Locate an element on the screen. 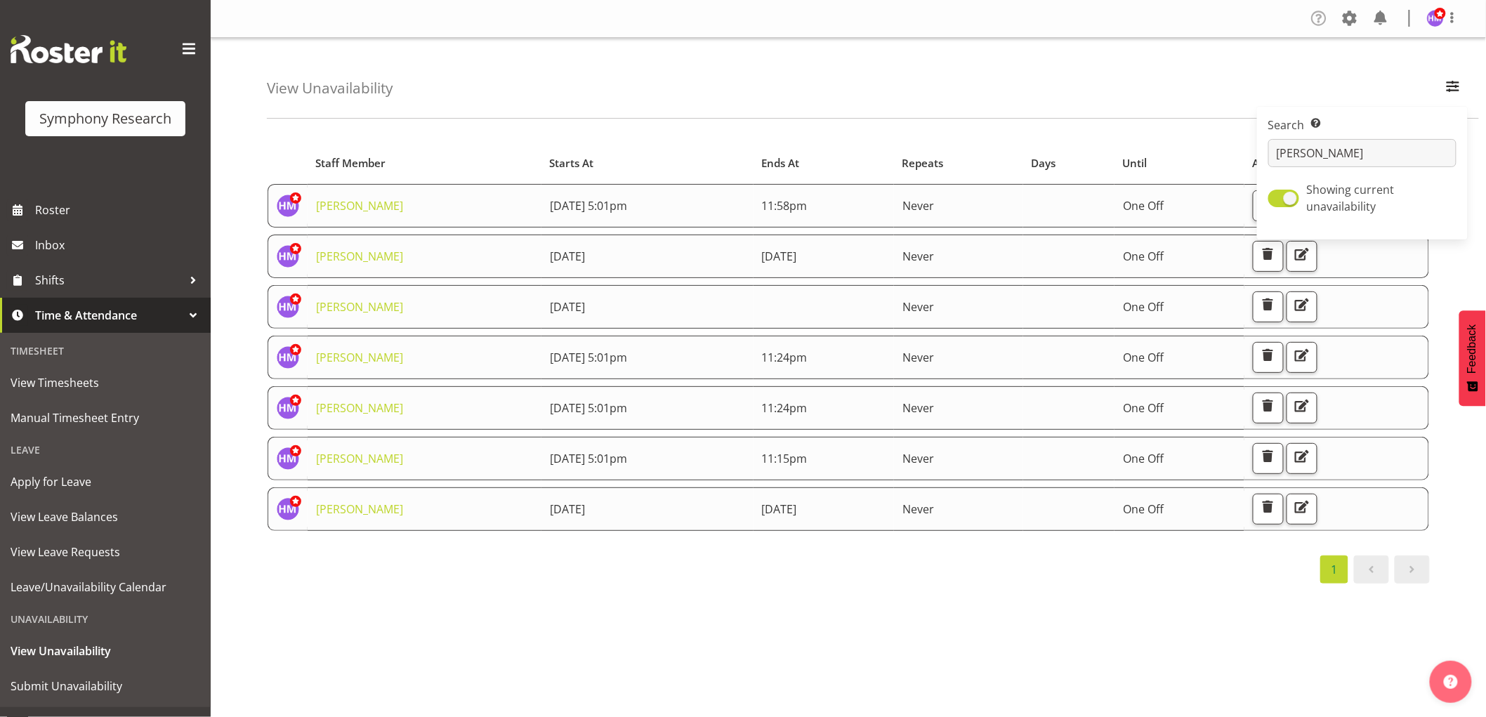 This screenshot has height=717, width=1486. span: Until is located at coordinates (1135, 163).